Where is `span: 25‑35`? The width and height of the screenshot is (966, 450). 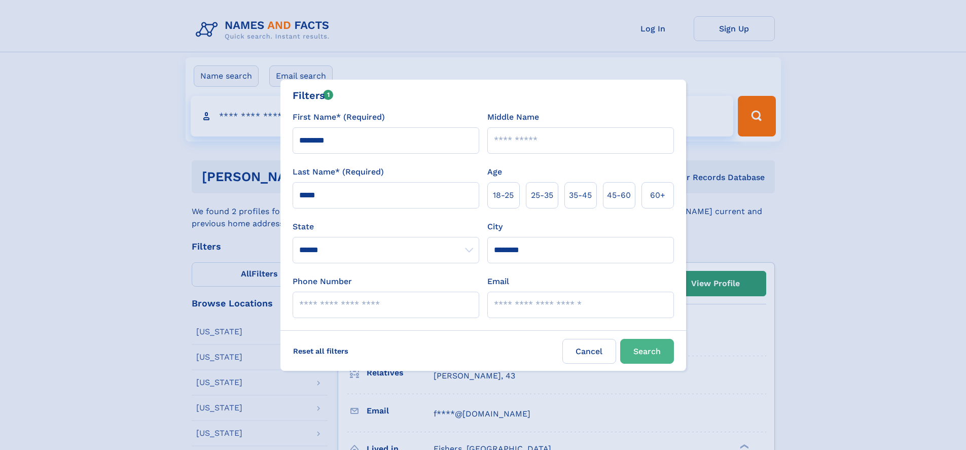 span: 25‑35 is located at coordinates (542, 195).